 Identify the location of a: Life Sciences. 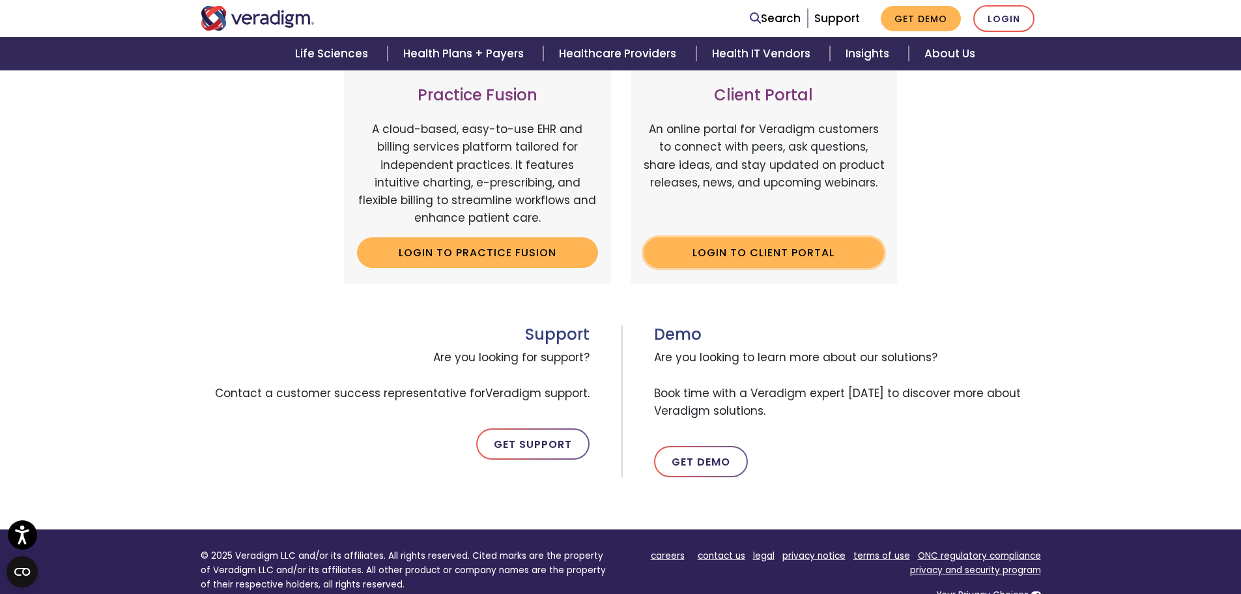
(334, 53).